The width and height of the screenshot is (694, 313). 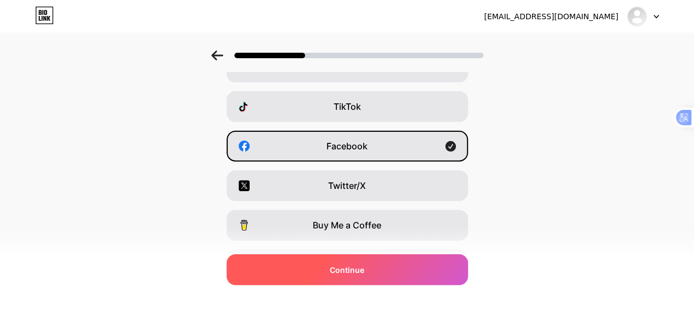 What do you see at coordinates (347, 146) in the screenshot?
I see `span: Facebook` at bounding box center [347, 146].